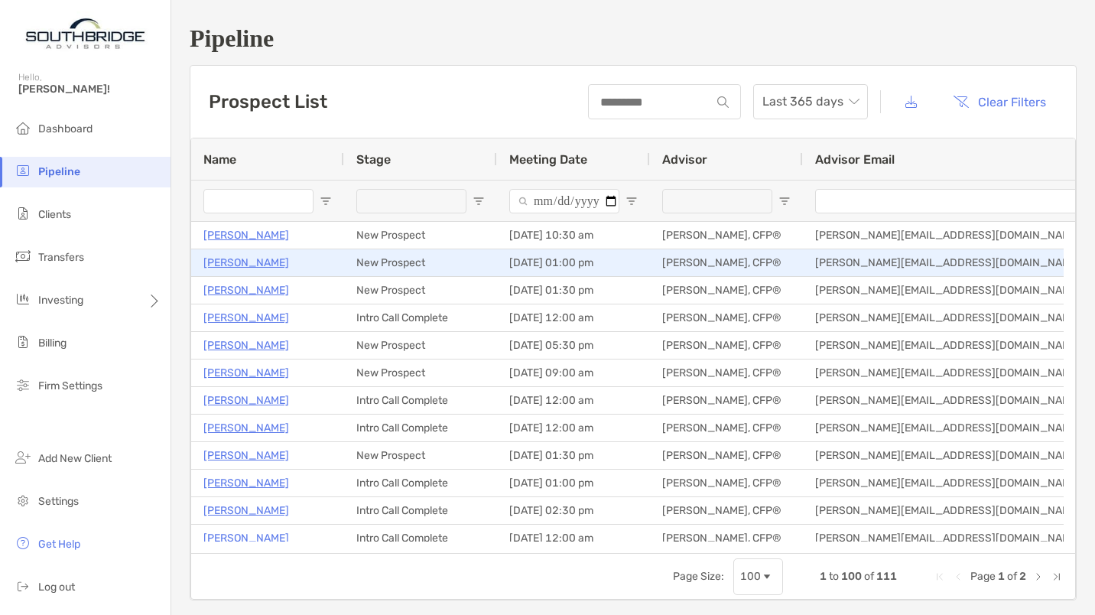 The width and height of the screenshot is (1095, 615). What do you see at coordinates (61, 257) in the screenshot?
I see `span: Transfers` at bounding box center [61, 257].